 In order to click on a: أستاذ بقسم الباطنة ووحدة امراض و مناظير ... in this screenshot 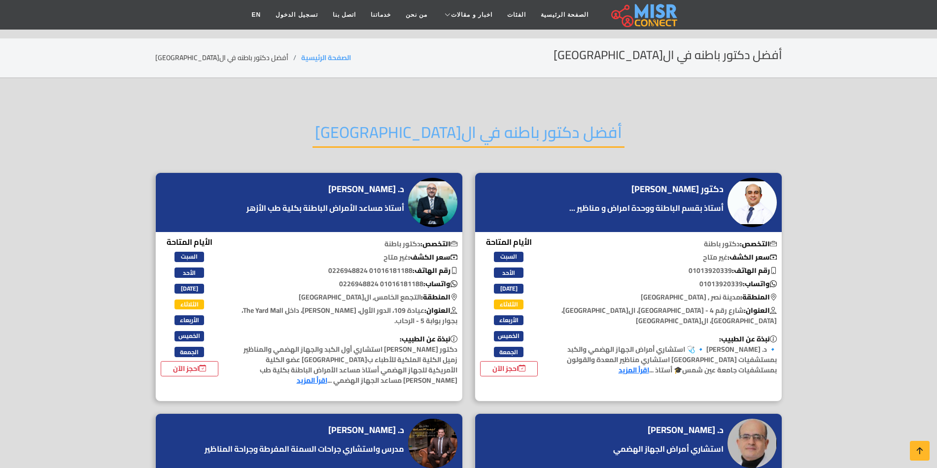, I will do `click(646, 208)`.